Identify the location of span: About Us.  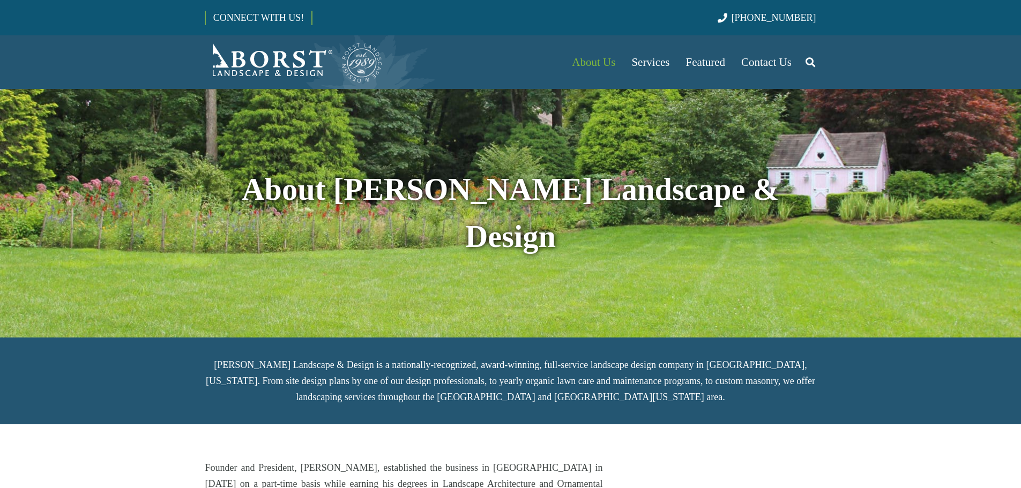
(593, 62).